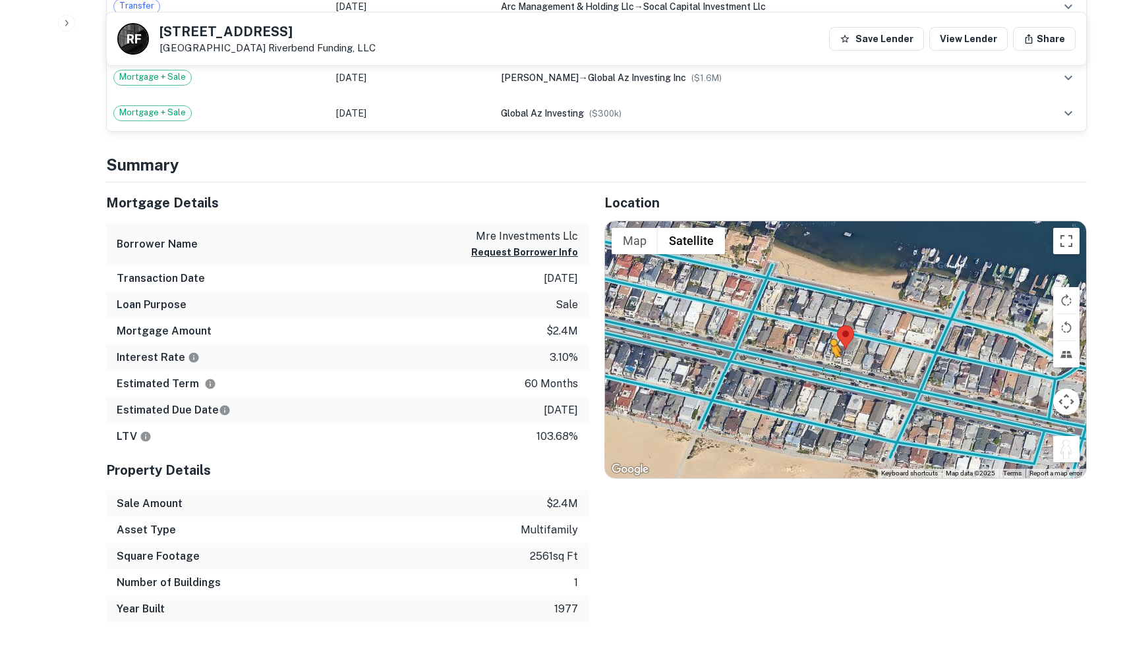 Image resolution: width=1127 pixels, height=646 pixels. What do you see at coordinates (173, 411) in the screenshot?
I see `h6: Estimated Due Date` at bounding box center [173, 411].